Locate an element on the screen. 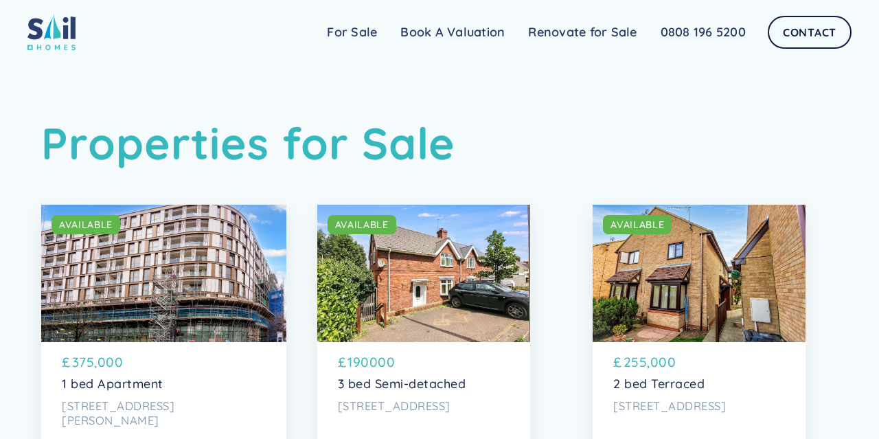  p: 3 bed Semi-detached is located at coordinates (424, 384).